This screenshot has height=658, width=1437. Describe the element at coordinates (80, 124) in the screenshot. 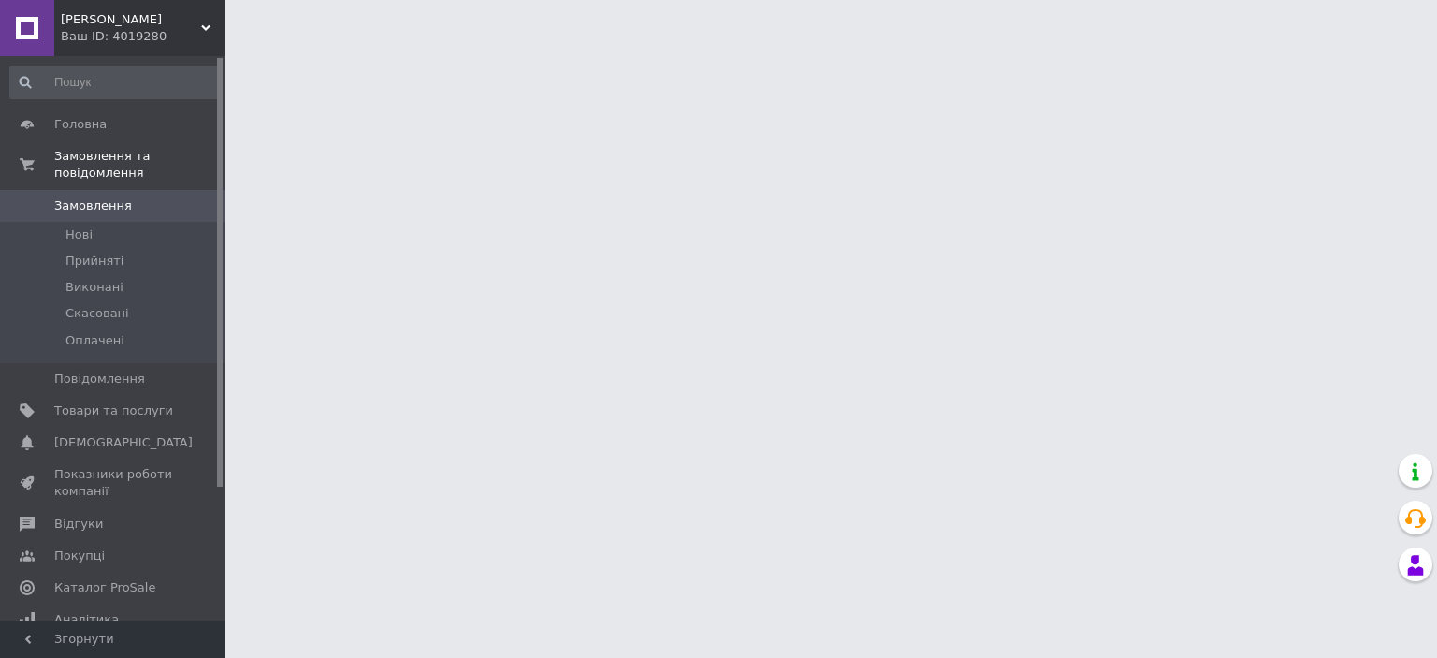

I see `span: Головна` at that location.